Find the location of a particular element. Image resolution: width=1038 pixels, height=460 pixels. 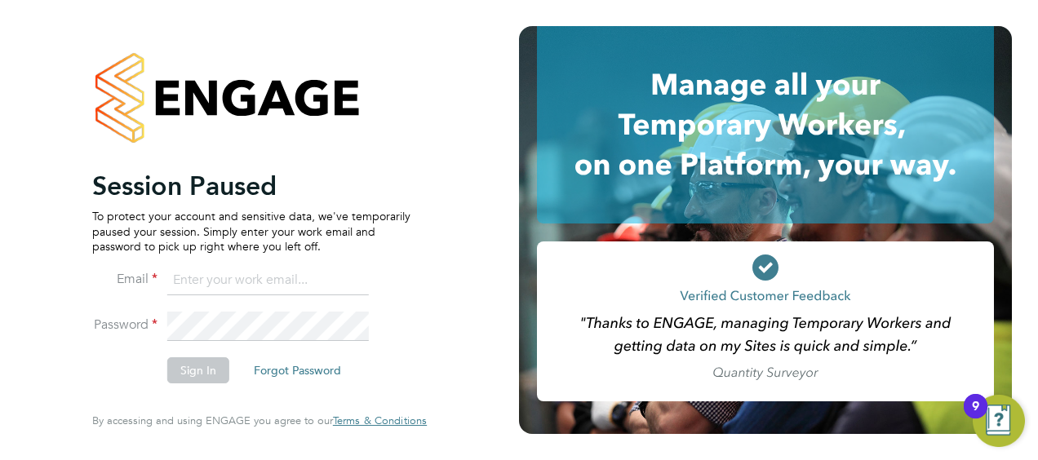

h2: Session Paused is located at coordinates (251, 186).